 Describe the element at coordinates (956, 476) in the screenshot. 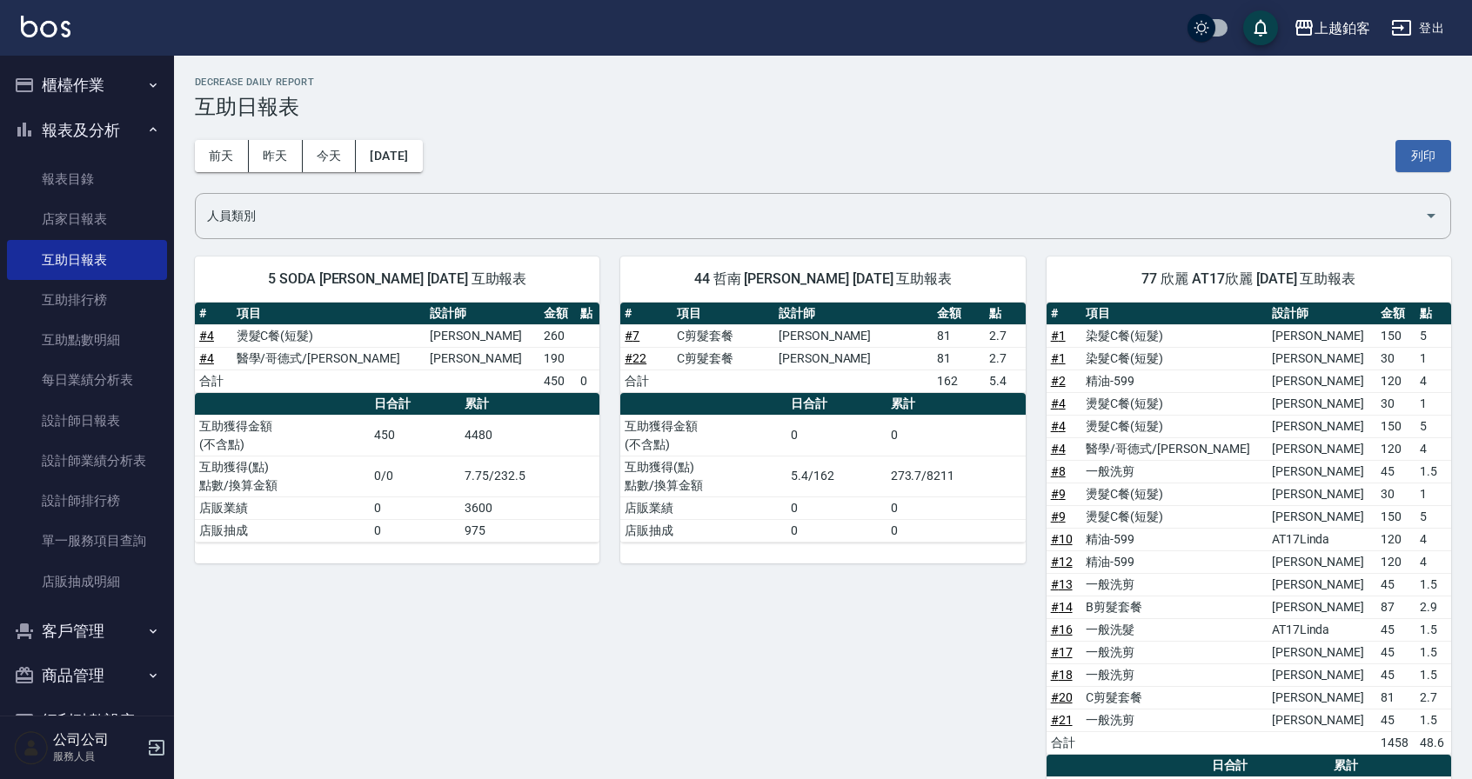

I see `td: 273.7/8211` at that location.